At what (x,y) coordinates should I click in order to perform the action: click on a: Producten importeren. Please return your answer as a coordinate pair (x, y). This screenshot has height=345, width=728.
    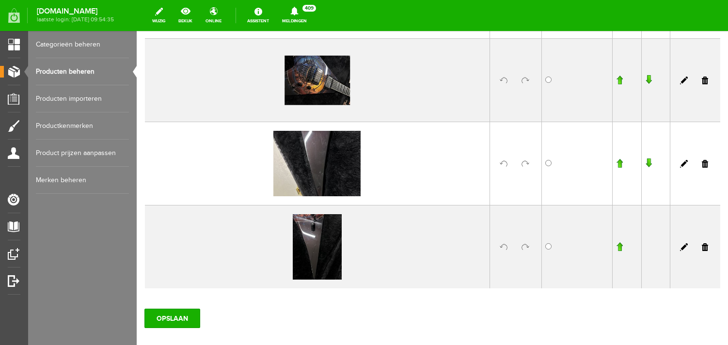
    Looking at the image, I should click on (82, 99).